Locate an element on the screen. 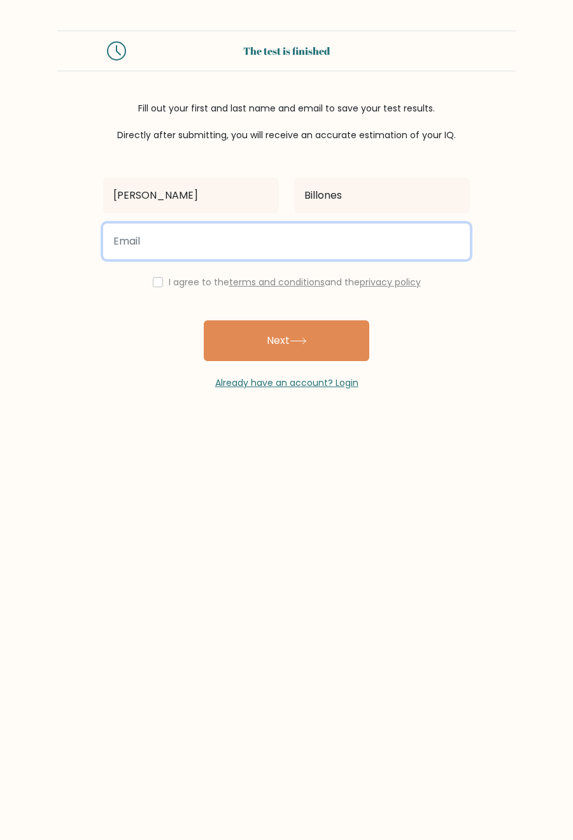 The image size is (573, 840). input: First name is located at coordinates (191, 196).